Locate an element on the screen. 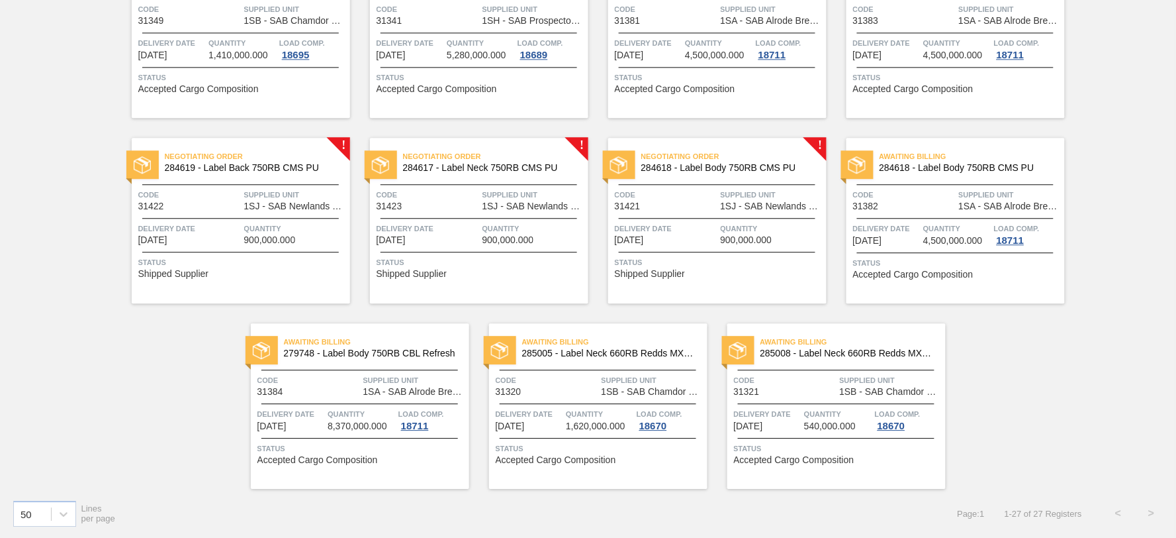  span: 1SJ - SAB Newlands Brewery is located at coordinates (772, 206).